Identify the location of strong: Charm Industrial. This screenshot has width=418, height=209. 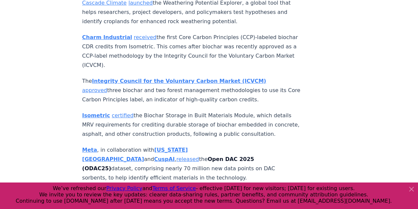
(107, 37).